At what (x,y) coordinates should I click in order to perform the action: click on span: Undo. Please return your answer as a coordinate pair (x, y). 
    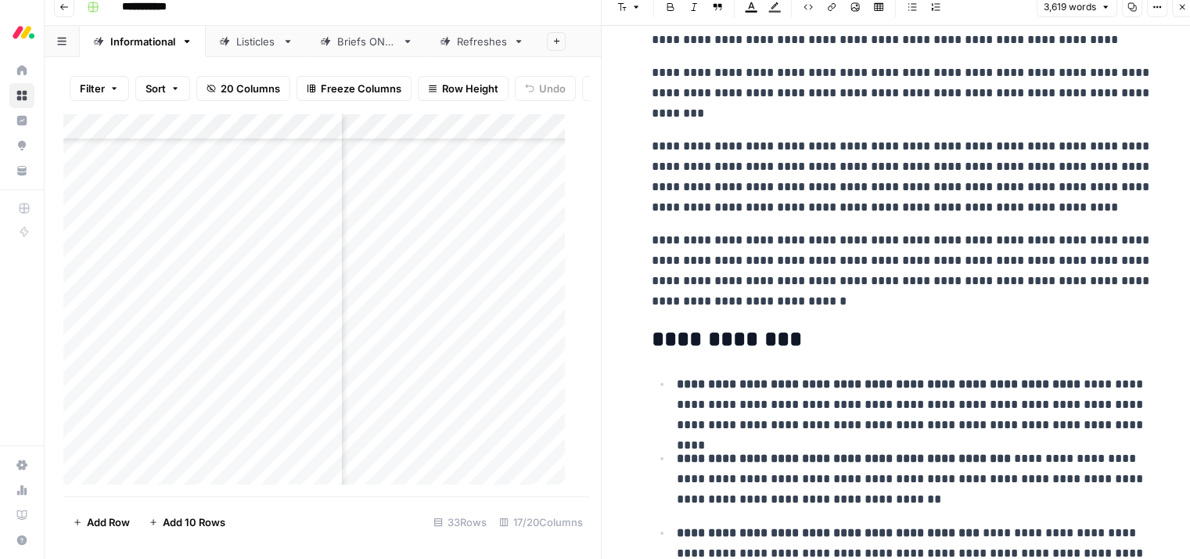
    Looking at the image, I should click on (552, 88).